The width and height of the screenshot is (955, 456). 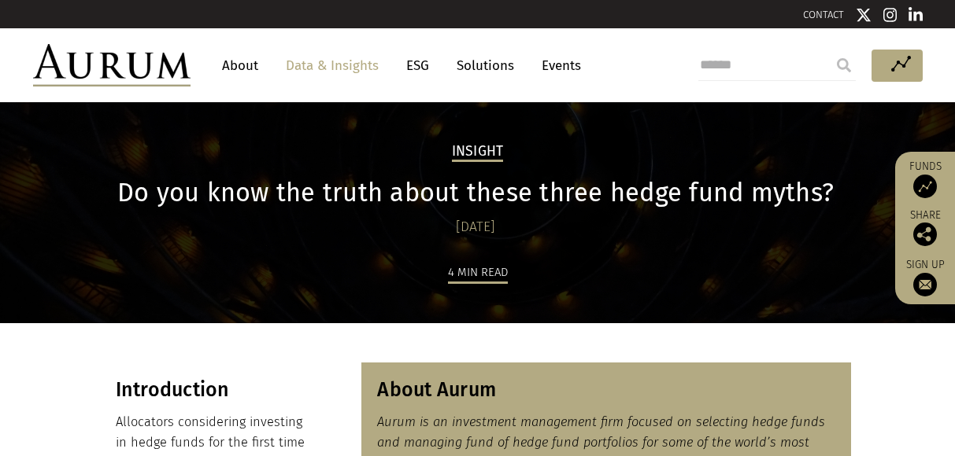 What do you see at coordinates (844, 65) in the screenshot?
I see `input: Submit` at bounding box center [844, 65].